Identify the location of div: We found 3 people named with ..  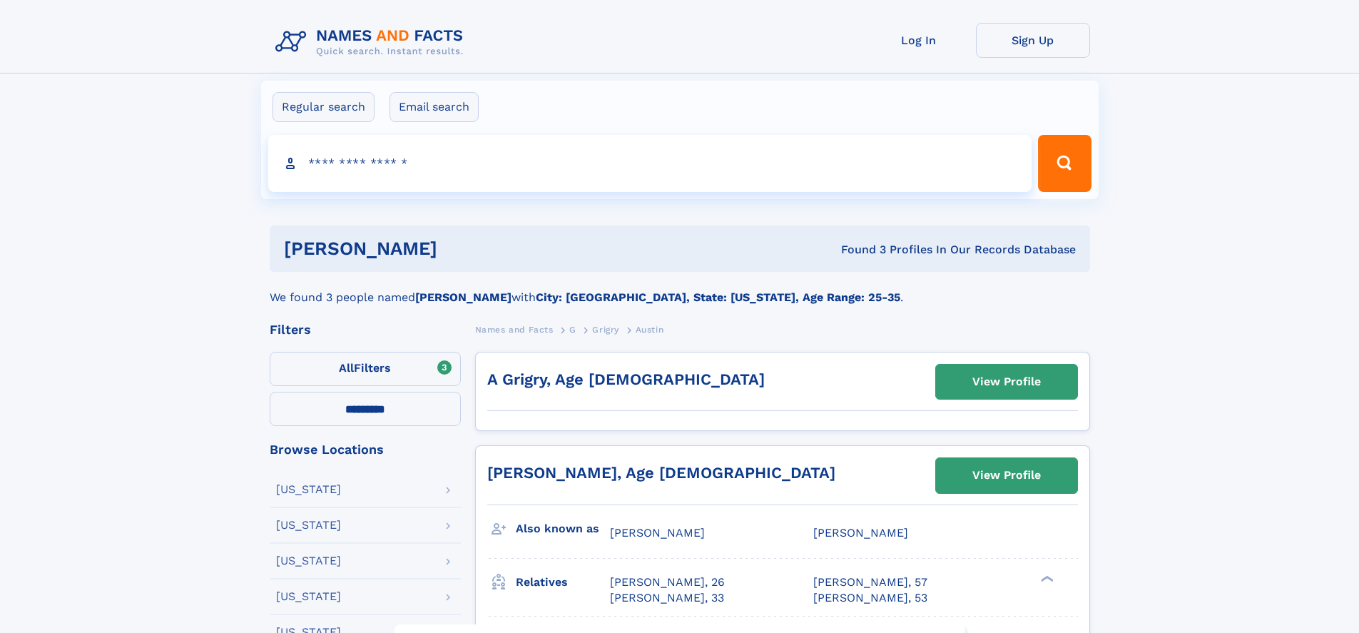
(680, 289).